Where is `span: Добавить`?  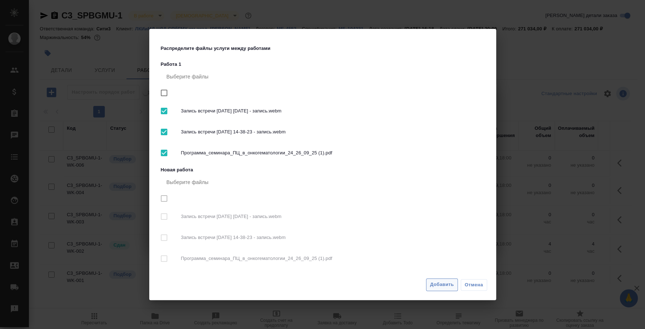
span: Добавить is located at coordinates (442, 285).